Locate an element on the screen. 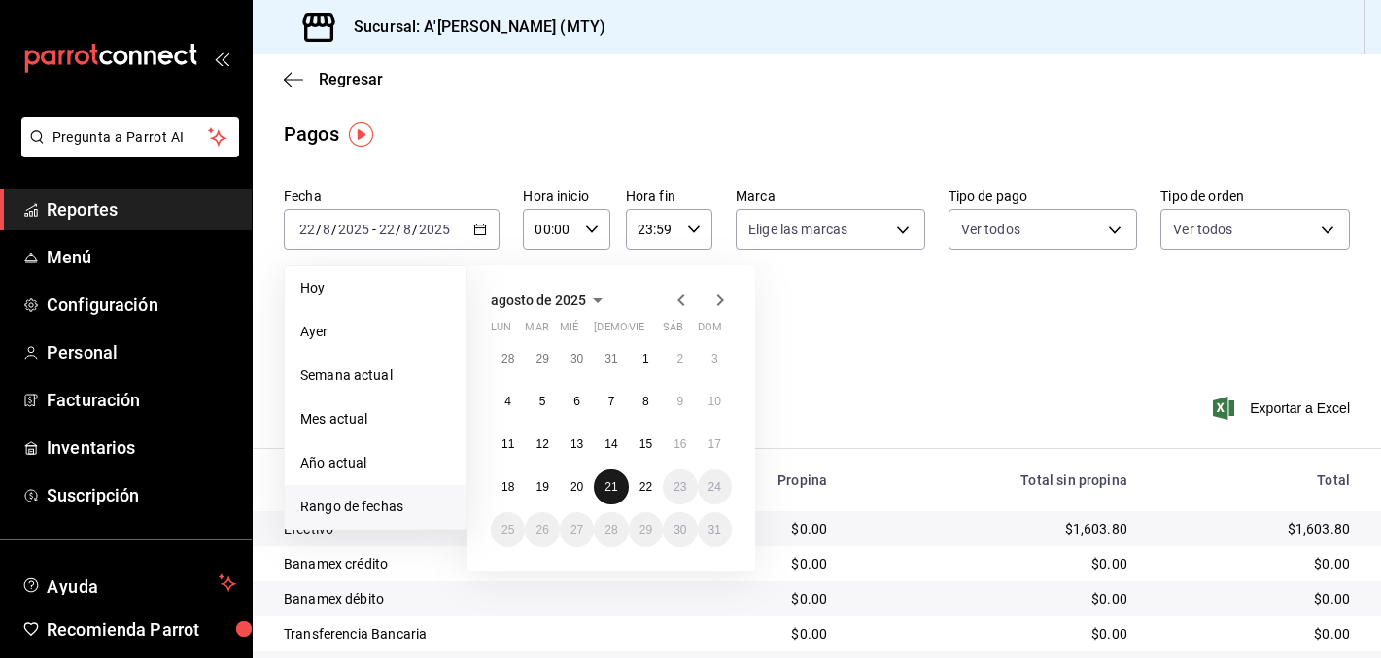 The width and height of the screenshot is (1381, 658). span: Menú is located at coordinates (141, 257).